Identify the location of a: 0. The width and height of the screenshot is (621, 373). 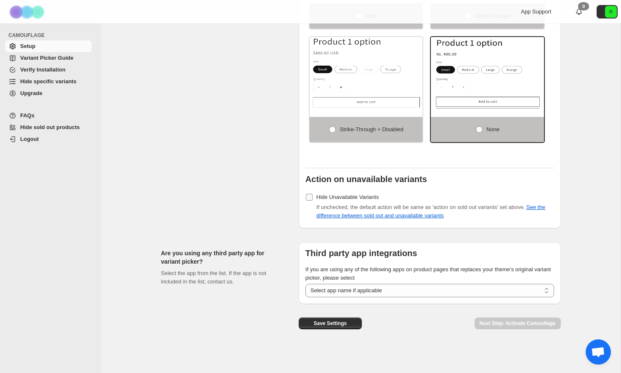
(579, 12).